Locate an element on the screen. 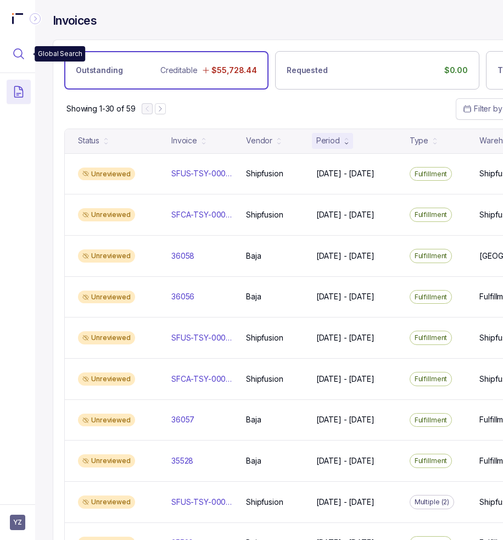 This screenshot has height=540, width=503. div: Invoice is located at coordinates (184, 141).